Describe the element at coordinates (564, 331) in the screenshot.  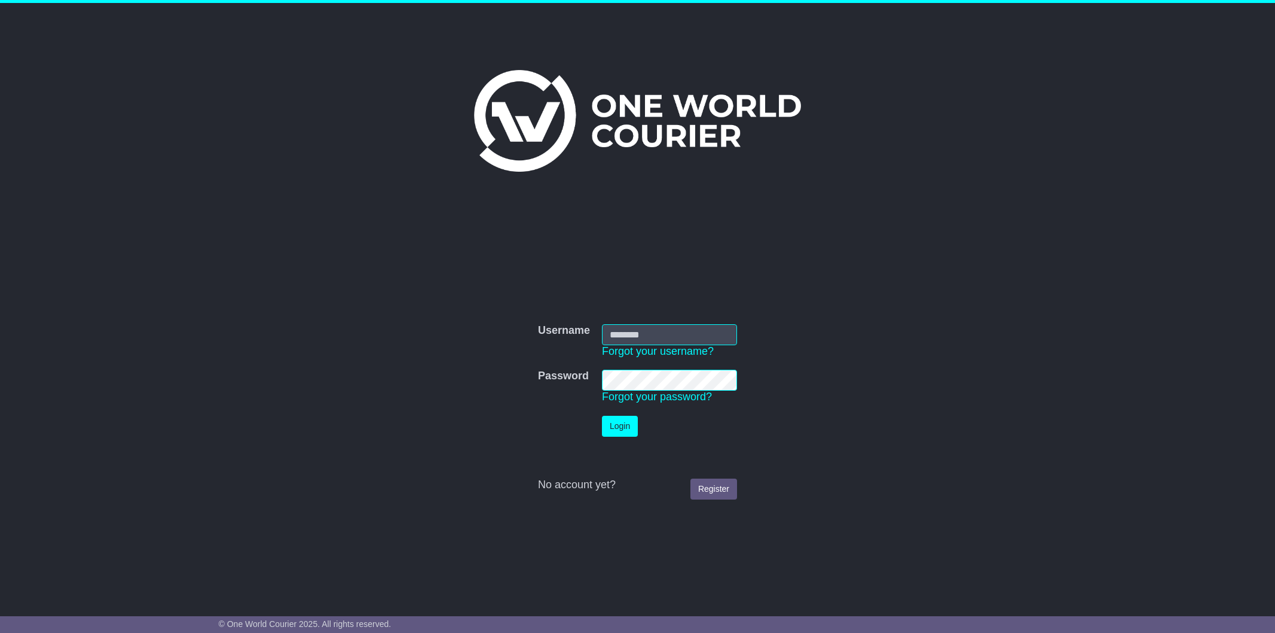
I see `label: Username` at that location.